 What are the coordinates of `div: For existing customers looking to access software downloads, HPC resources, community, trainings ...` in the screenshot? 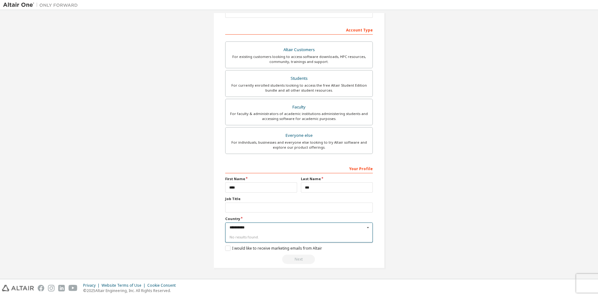 It's located at (299, 59).